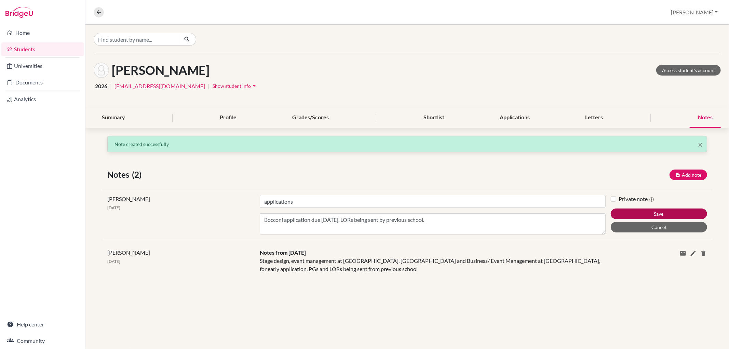 The width and height of the screenshot is (729, 349). I want to click on div: Applications, so click(515, 118).